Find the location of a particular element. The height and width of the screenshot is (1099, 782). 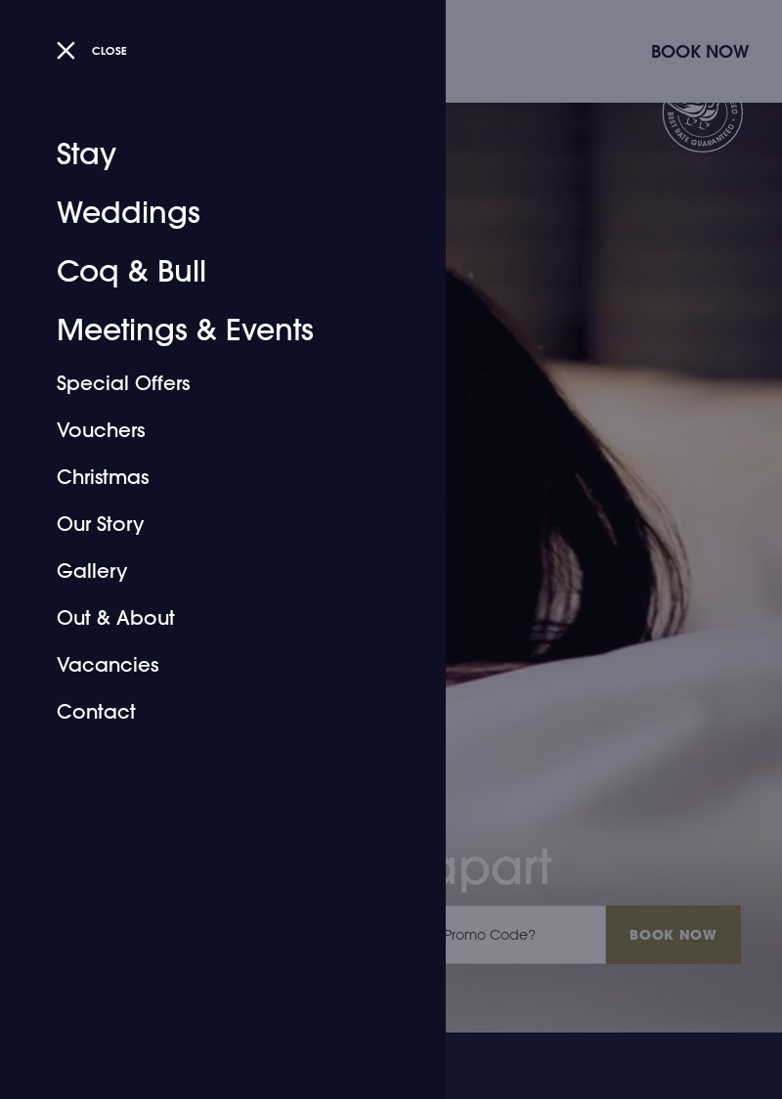

a: Vouchers is located at coordinates (211, 430).